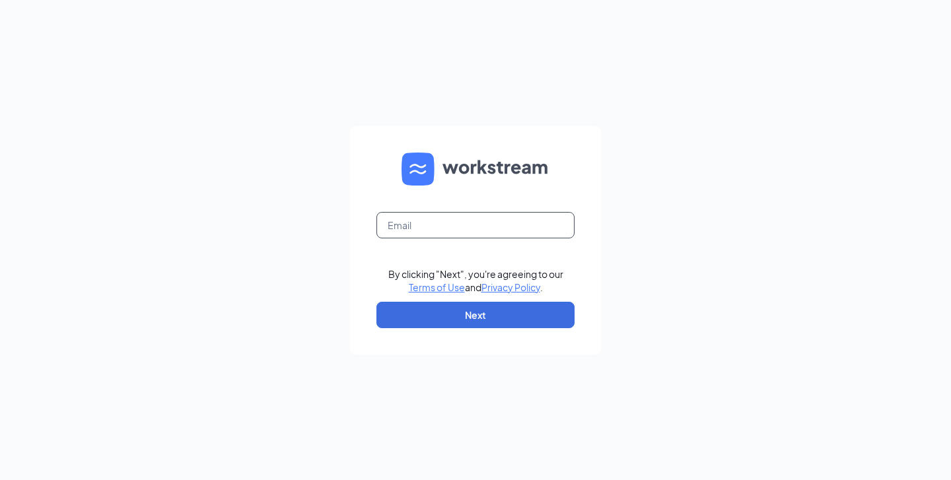  What do you see at coordinates (437, 287) in the screenshot?
I see `a: Terms of Use` at bounding box center [437, 287].